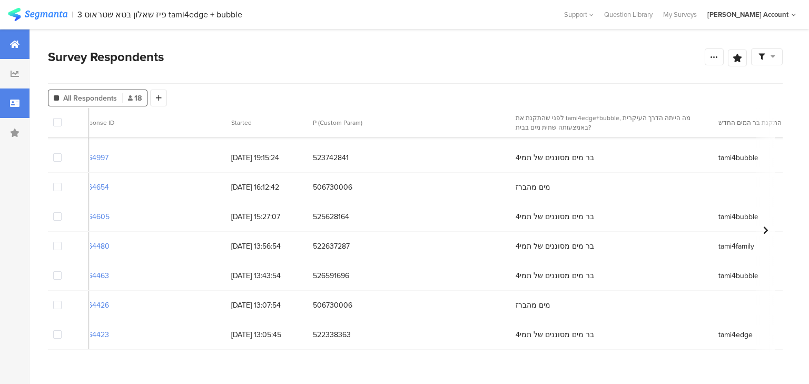  What do you see at coordinates (96, 123) in the screenshot?
I see `span: Response ID` at bounding box center [96, 123].